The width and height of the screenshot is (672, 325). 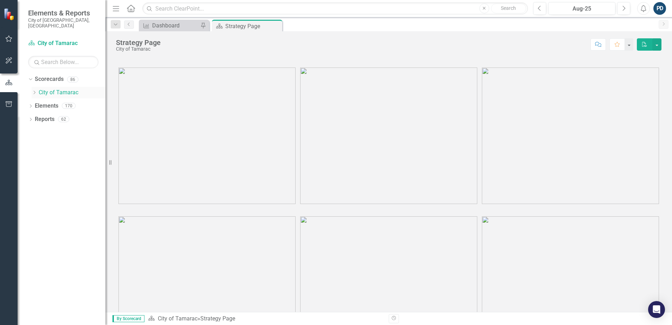 I want to click on a: Elements, so click(x=46, y=106).